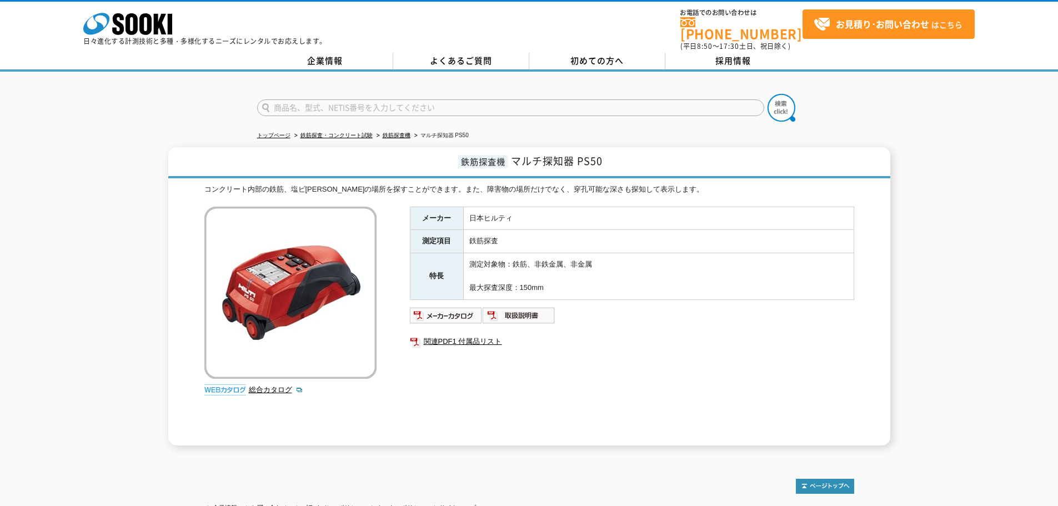  Describe the element at coordinates (658, 218) in the screenshot. I see `td: 日本ヒルティ` at that location.